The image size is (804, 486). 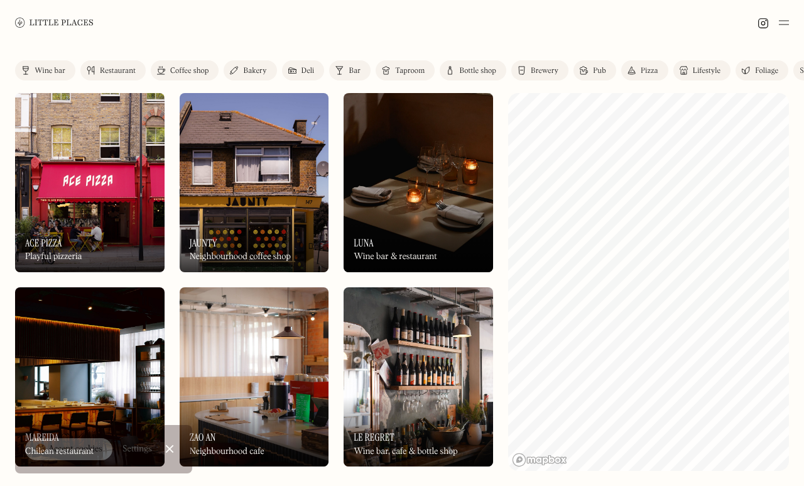 What do you see at coordinates (303, 70) in the screenshot?
I see `a: Deli` at bounding box center [303, 70].